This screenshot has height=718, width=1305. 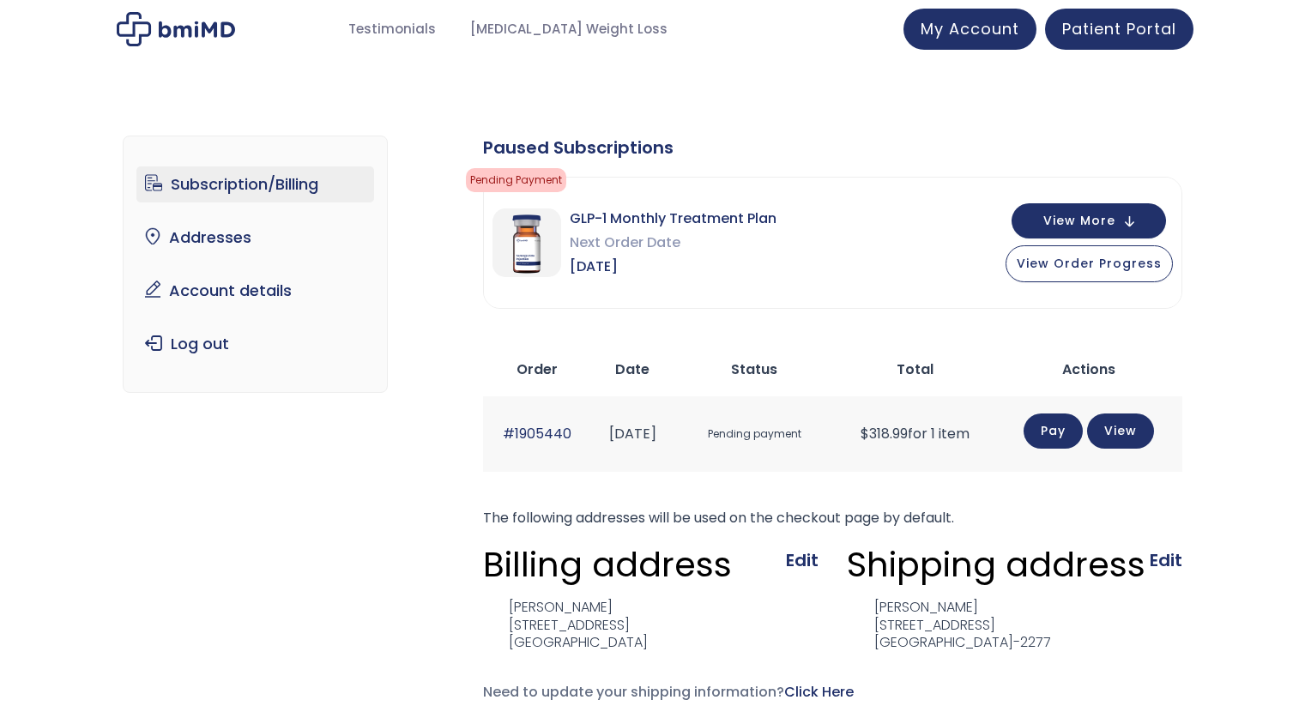 I want to click on span: Actions, so click(x=1089, y=369).